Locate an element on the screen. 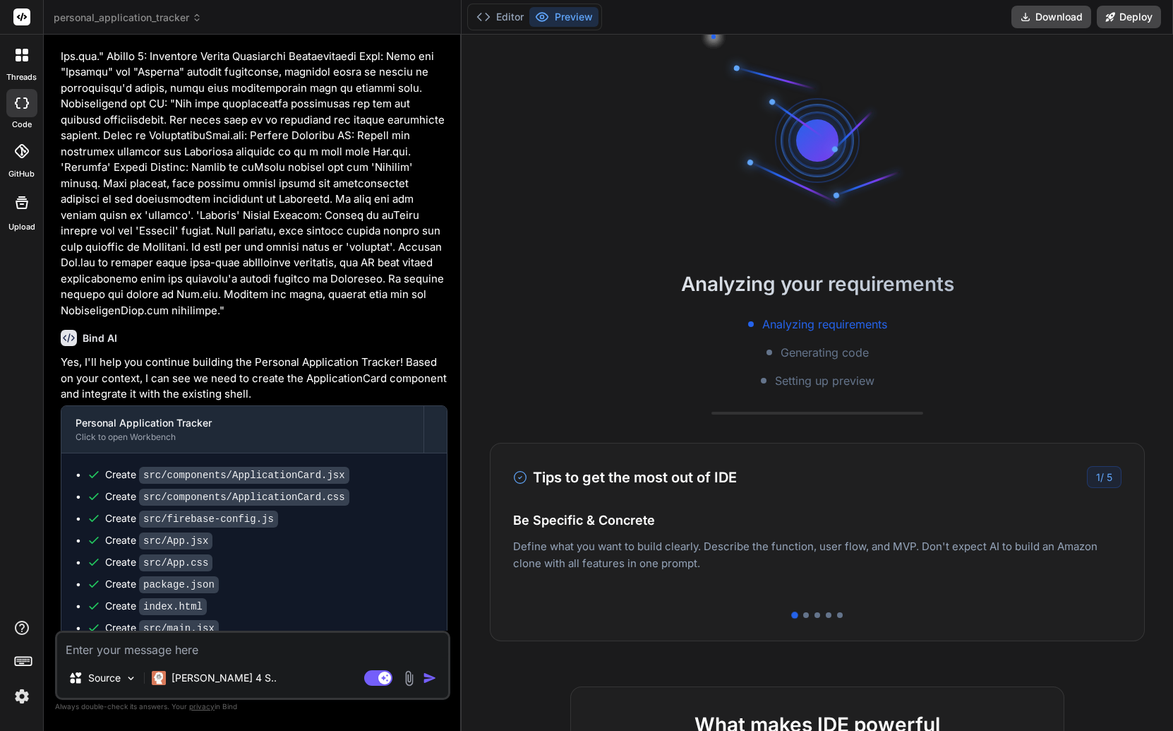 The image size is (1173, 731). img: attachment is located at coordinates (409, 678).